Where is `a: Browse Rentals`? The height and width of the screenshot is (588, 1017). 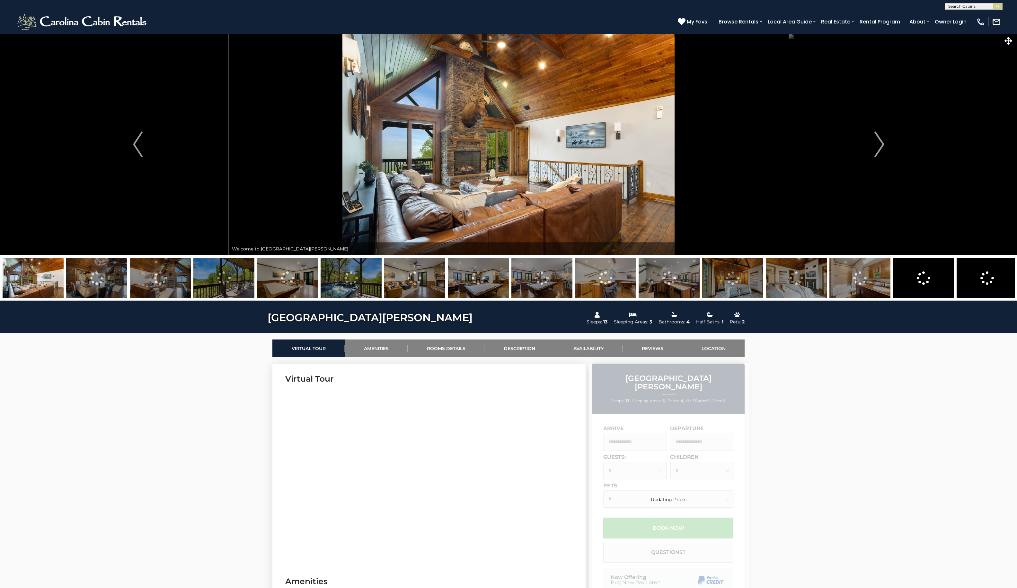 a: Browse Rentals is located at coordinates (739, 22).